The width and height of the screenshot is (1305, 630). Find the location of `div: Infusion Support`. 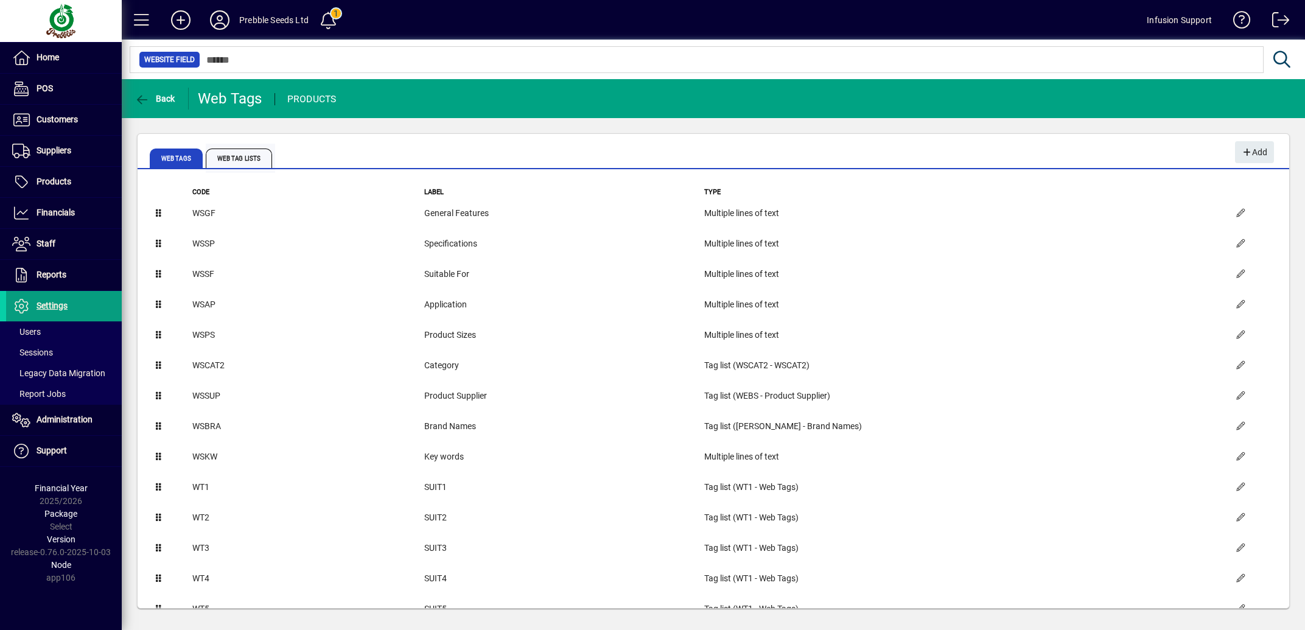

div: Infusion Support is located at coordinates (1179, 20).